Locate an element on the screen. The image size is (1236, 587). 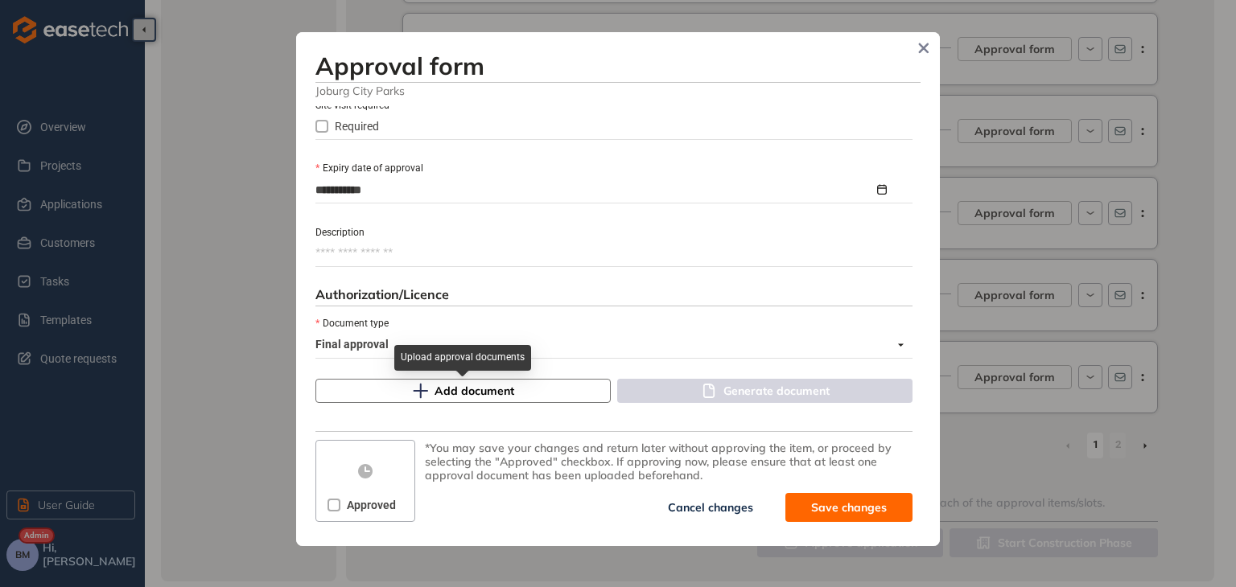
button: Add document is located at coordinates (463, 391).